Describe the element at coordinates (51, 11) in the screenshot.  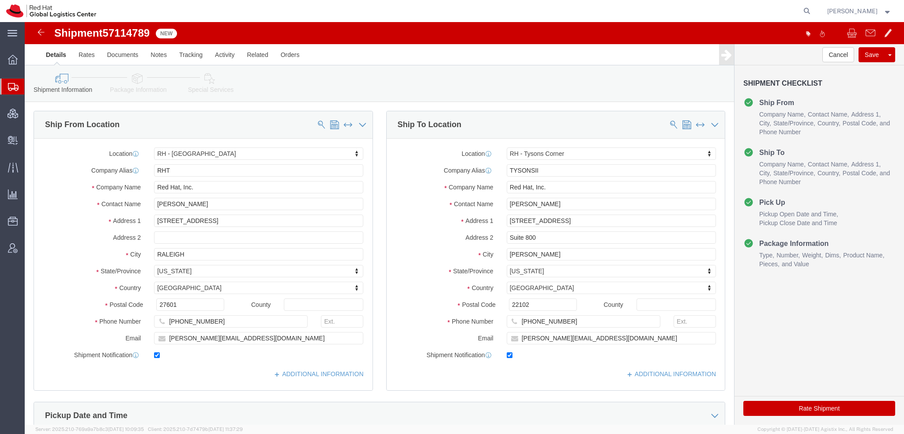
I see `img: logo` at that location.